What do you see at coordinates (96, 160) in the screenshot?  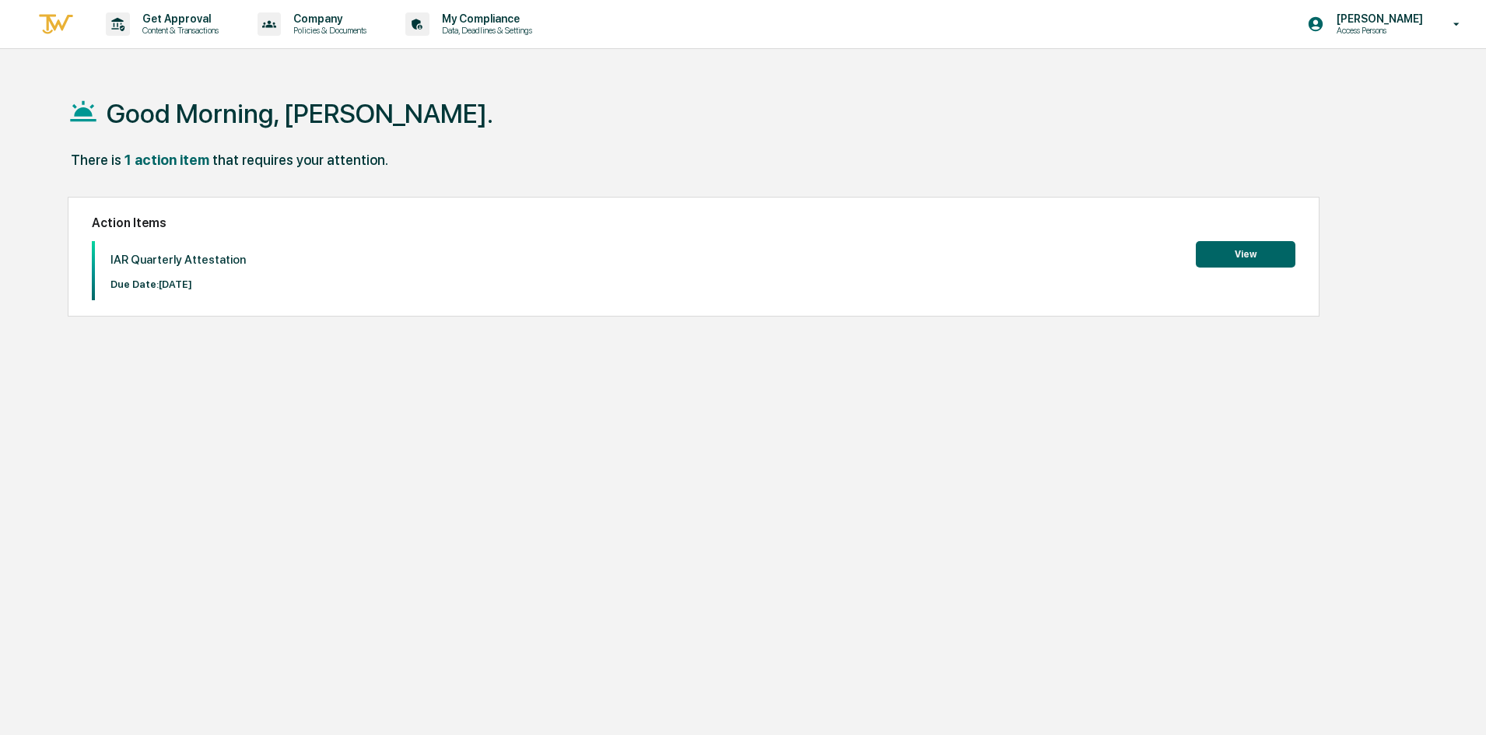 I see `div: There is` at bounding box center [96, 160].